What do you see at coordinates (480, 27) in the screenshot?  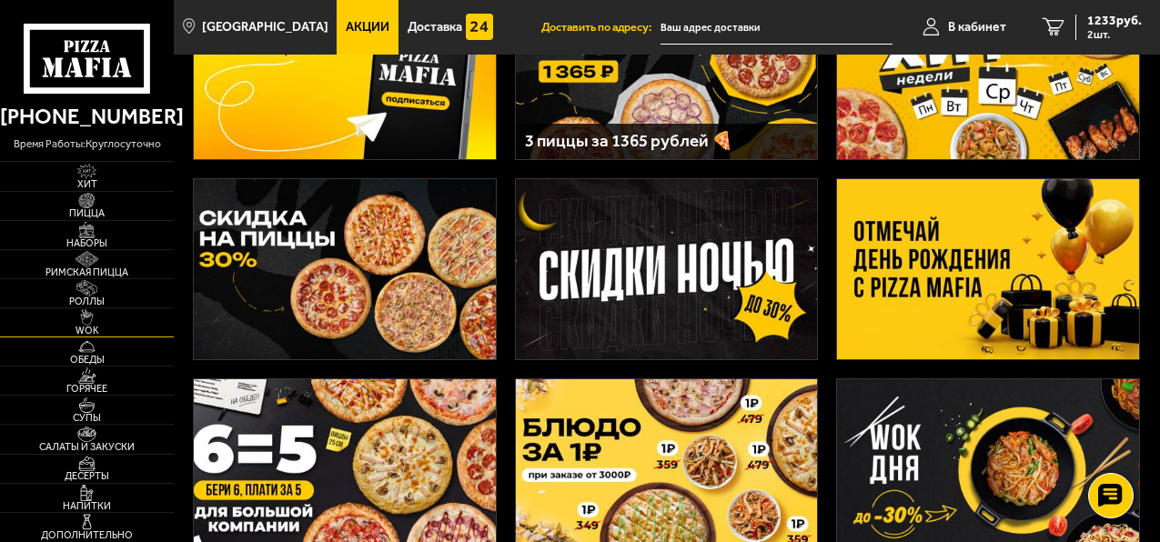 I see `img: 15daf4d41897b9f0e9f617042186c801.svg` at bounding box center [480, 27].